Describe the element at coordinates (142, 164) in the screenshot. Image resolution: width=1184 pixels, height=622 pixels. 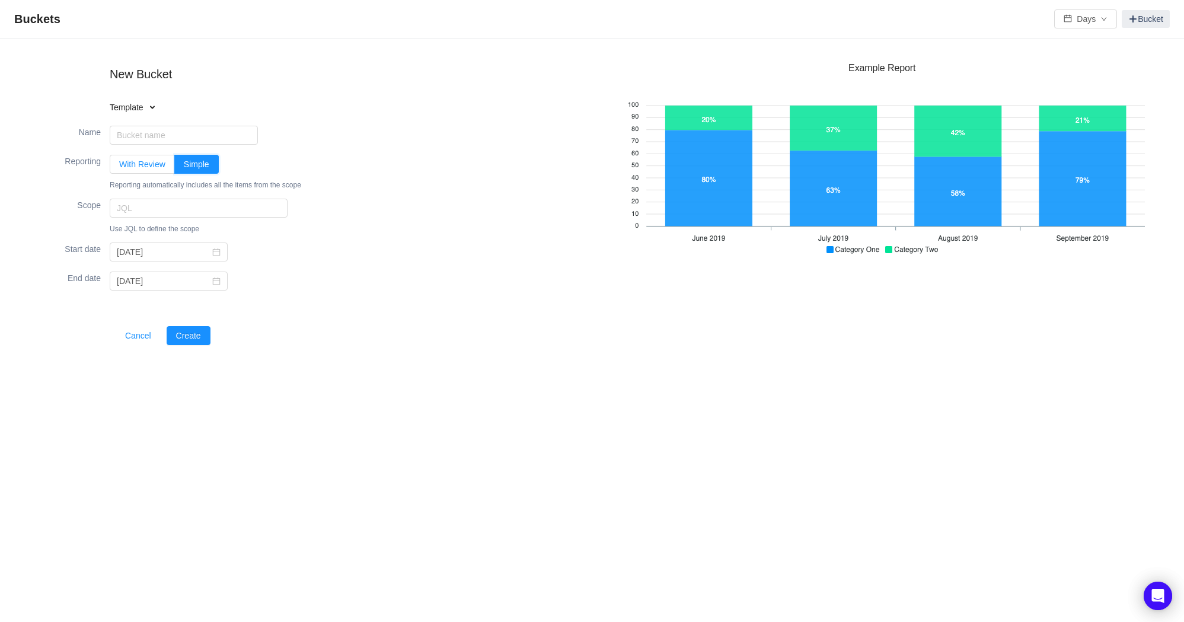
I see `span: With Review` at that location.